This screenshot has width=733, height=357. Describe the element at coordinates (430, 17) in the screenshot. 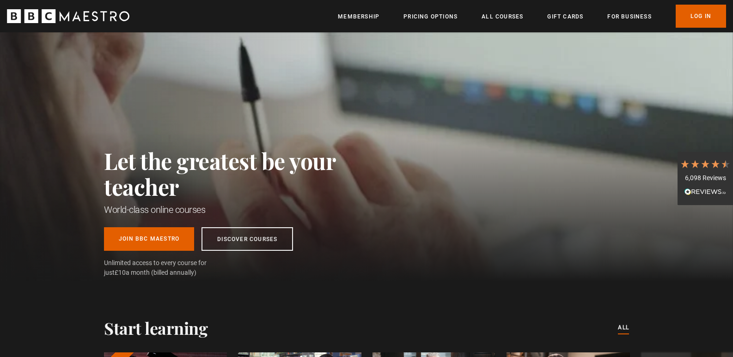

I see `a: Pricing Options` at that location.